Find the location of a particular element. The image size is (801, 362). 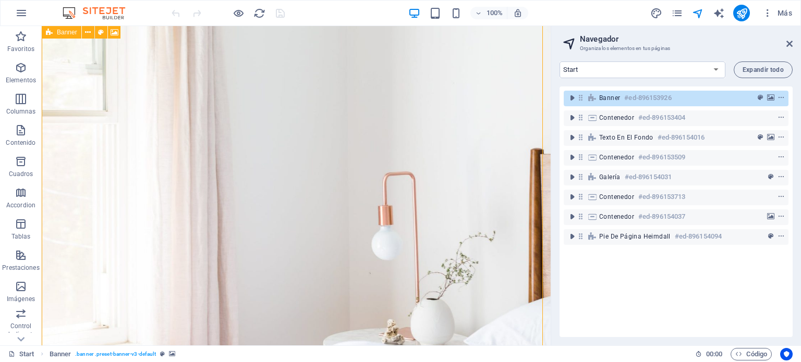

h6: #ed-896153509 is located at coordinates (662, 157).